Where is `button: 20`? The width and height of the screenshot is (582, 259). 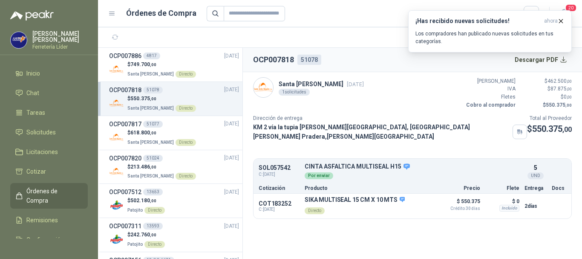 button: 20 is located at coordinates (564, 14).